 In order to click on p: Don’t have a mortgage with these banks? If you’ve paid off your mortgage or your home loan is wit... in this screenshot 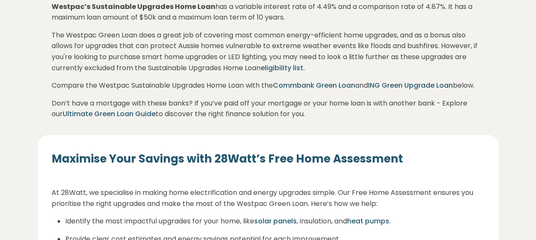, I will do `click(268, 109)`.